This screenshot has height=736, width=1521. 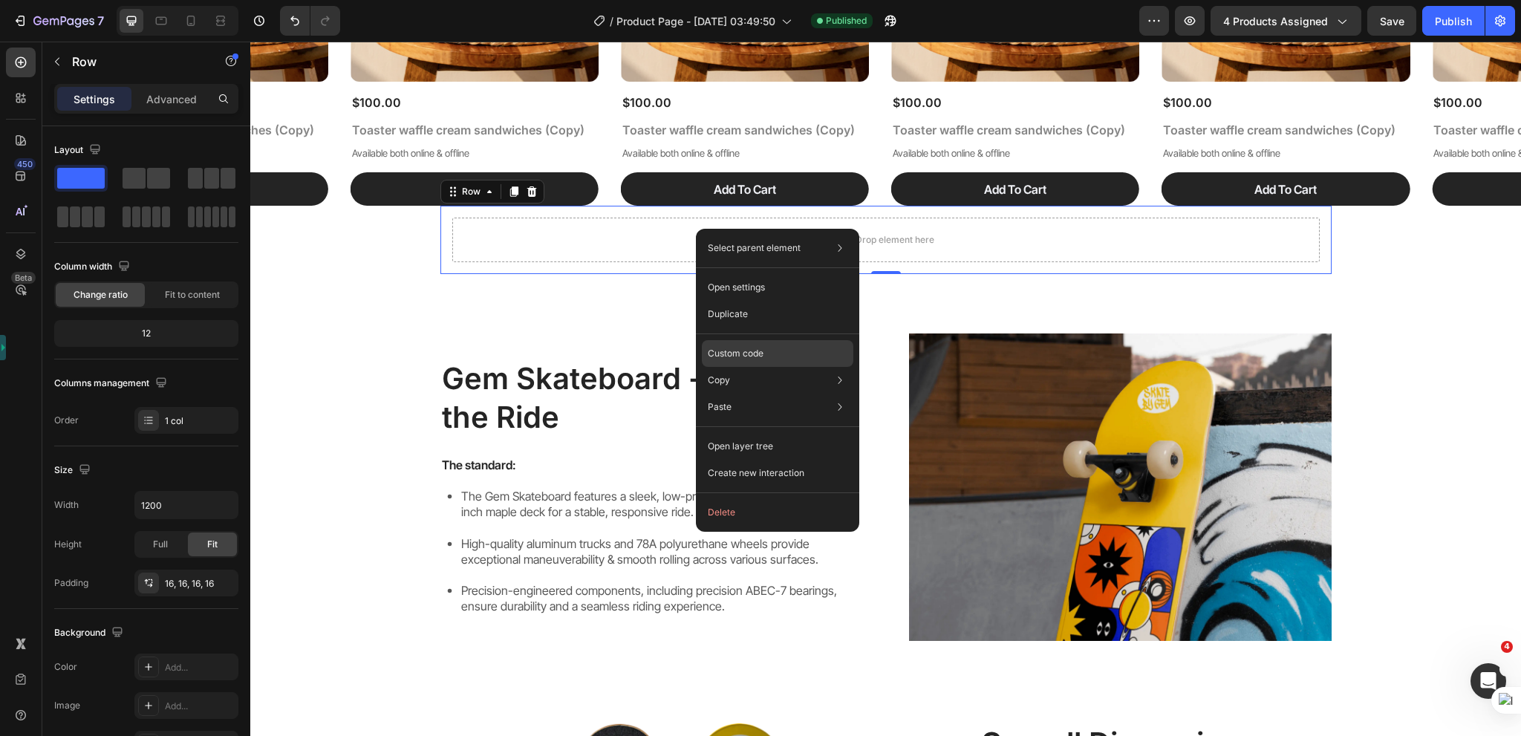 What do you see at coordinates (25, 164) in the screenshot?
I see `div: 450` at bounding box center [25, 164].